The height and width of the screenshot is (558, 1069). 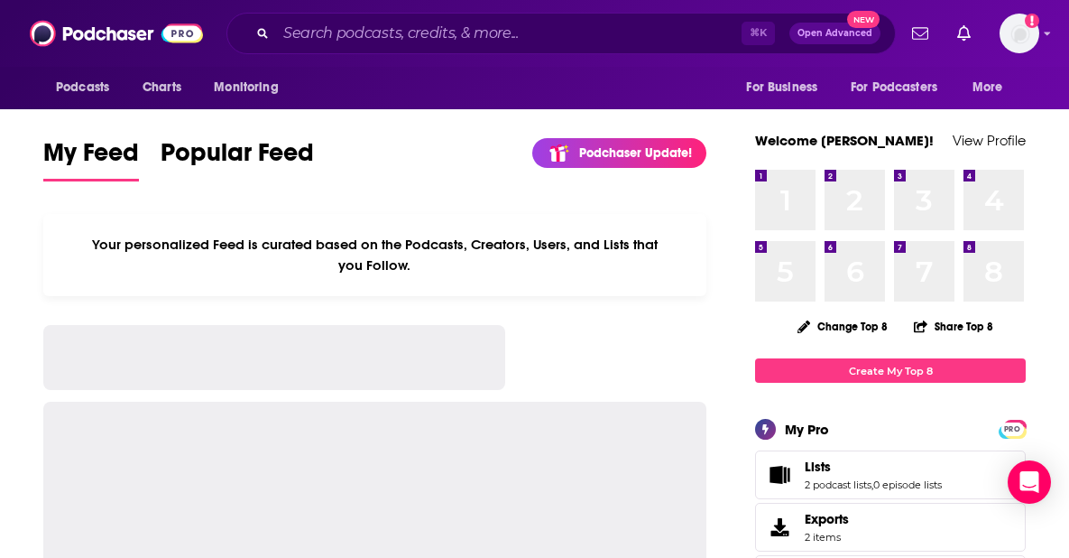 What do you see at coordinates (807, 429) in the screenshot?
I see `div: My Pro` at bounding box center [807, 429].